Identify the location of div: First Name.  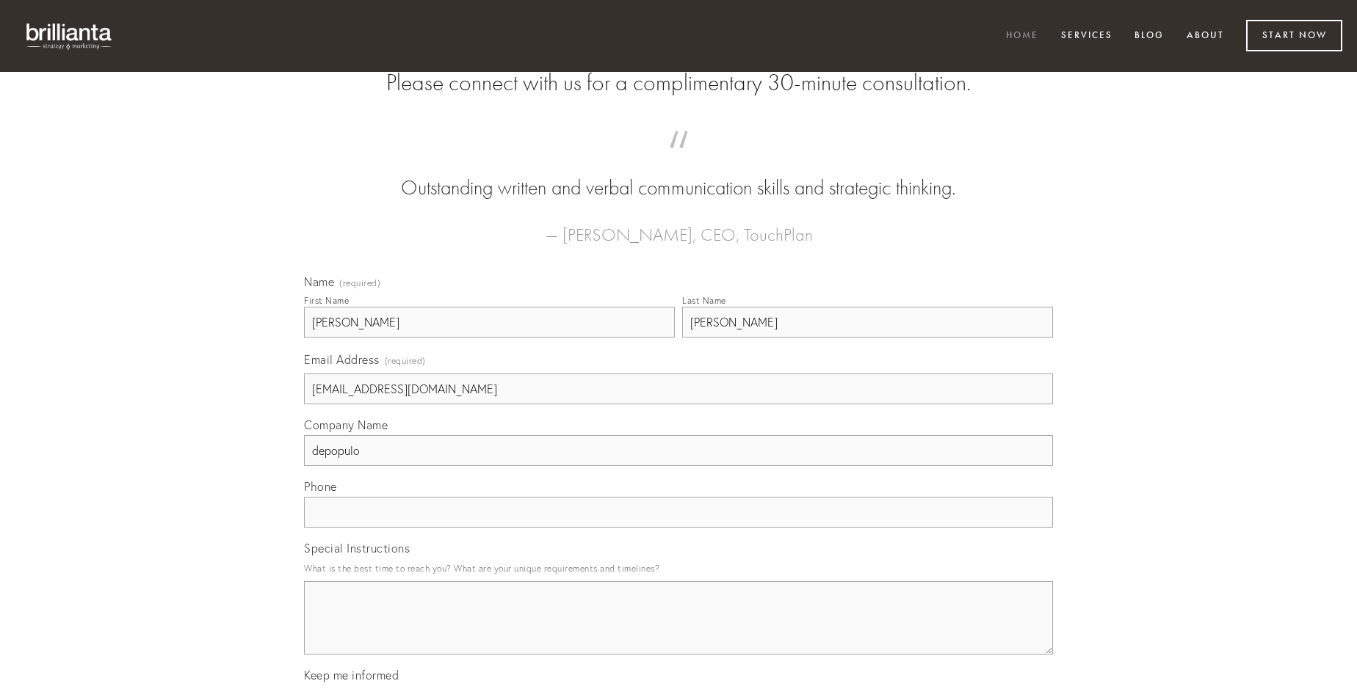
(326, 300).